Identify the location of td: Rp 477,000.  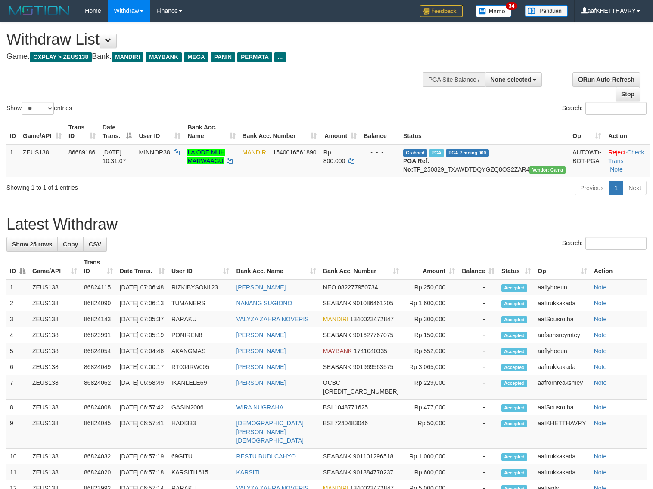
(430, 408).